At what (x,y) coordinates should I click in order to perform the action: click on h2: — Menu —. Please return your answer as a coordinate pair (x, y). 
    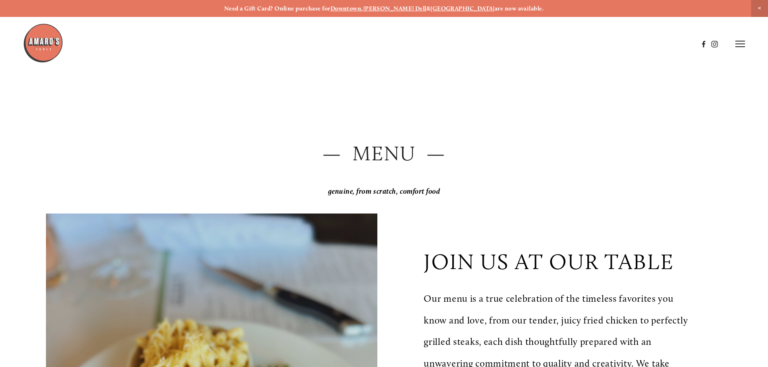
    Looking at the image, I should click on (384, 154).